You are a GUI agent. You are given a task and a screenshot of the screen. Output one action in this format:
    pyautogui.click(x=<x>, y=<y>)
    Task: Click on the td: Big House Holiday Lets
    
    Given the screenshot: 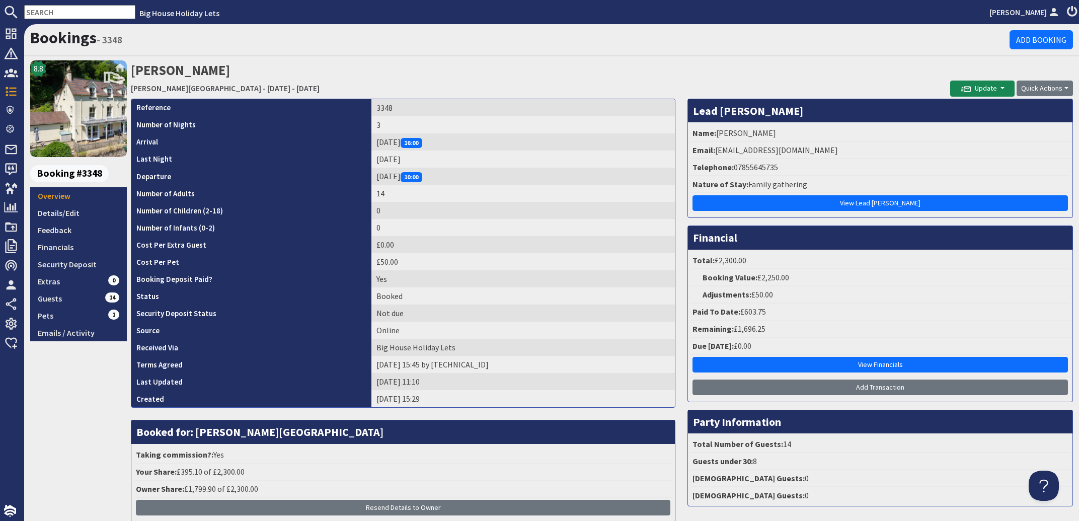 What is the action you would take?
    pyautogui.click(x=523, y=347)
    